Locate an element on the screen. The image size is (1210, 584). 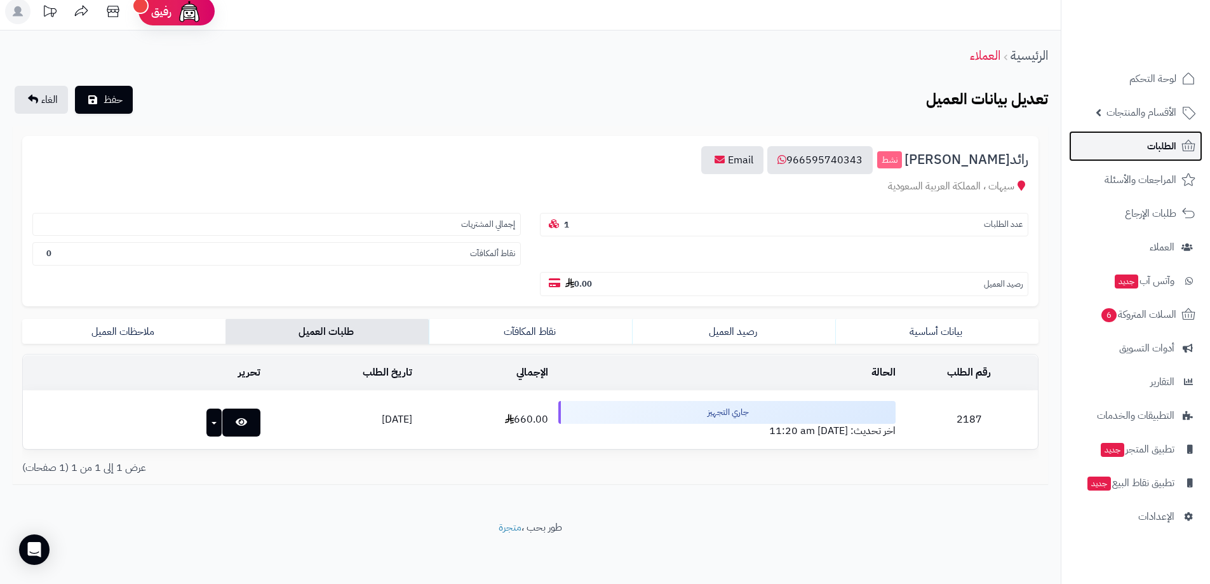
small: عدد الطلبات is located at coordinates (1003, 224).